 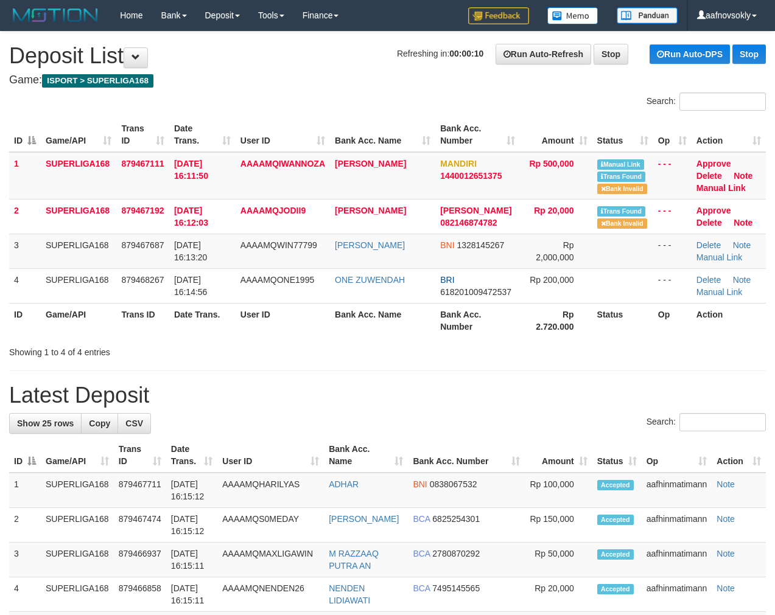 What do you see at coordinates (25, 525) in the screenshot?
I see `td: 2` at bounding box center [25, 525].